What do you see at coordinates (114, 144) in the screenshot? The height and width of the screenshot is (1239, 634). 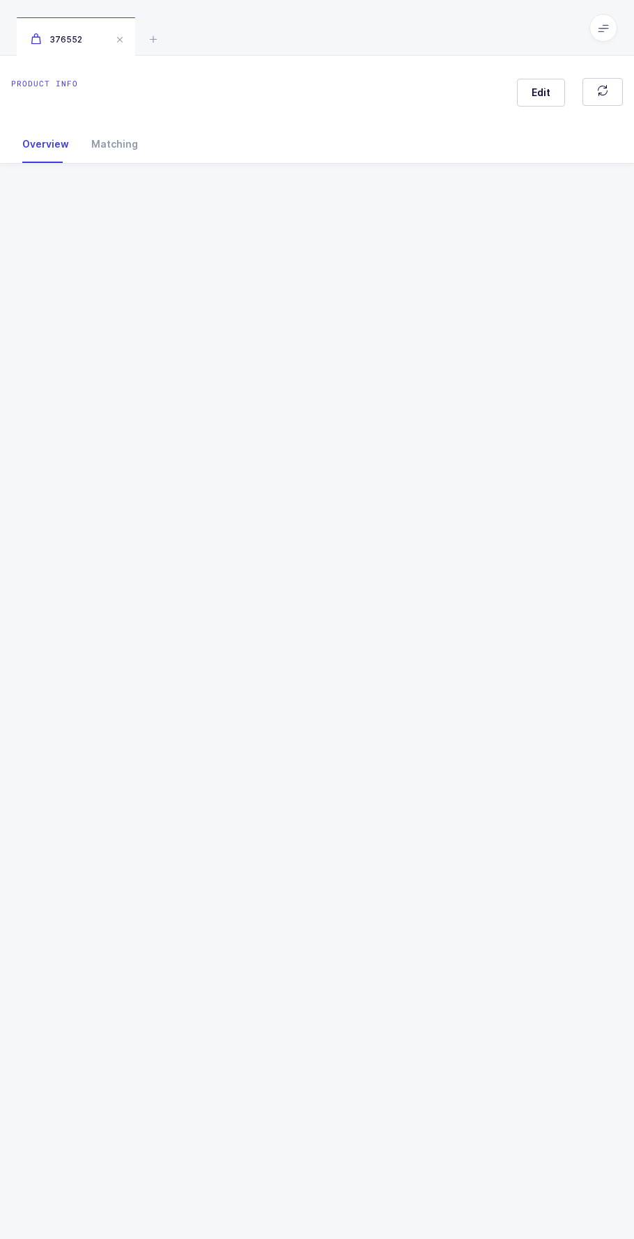 I see `div: Matching` at bounding box center [114, 144].